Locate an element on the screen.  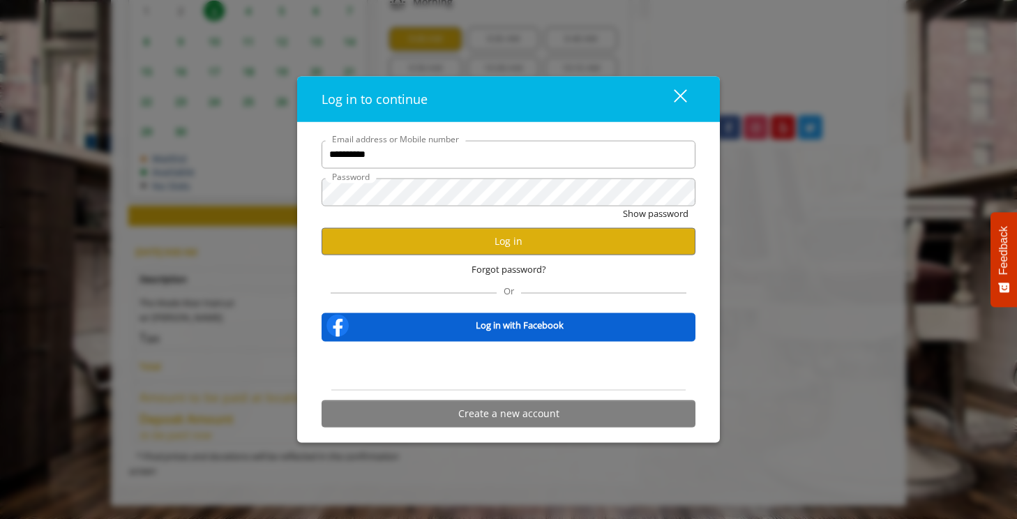
span: Log in to continue is located at coordinates (375, 98).